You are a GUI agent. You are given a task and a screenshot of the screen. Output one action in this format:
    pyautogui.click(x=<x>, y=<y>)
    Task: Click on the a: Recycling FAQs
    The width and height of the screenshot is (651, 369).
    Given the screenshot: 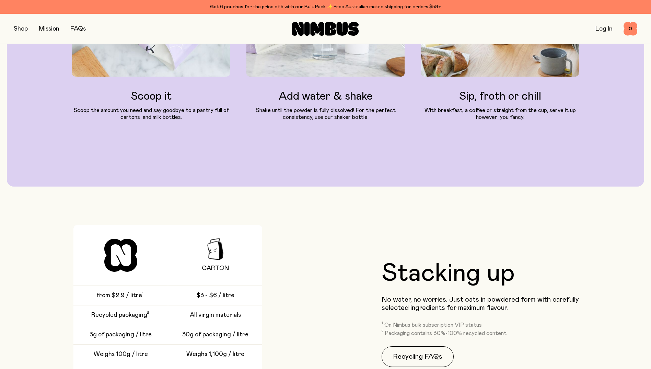 What is the action you would take?
    pyautogui.click(x=418, y=356)
    